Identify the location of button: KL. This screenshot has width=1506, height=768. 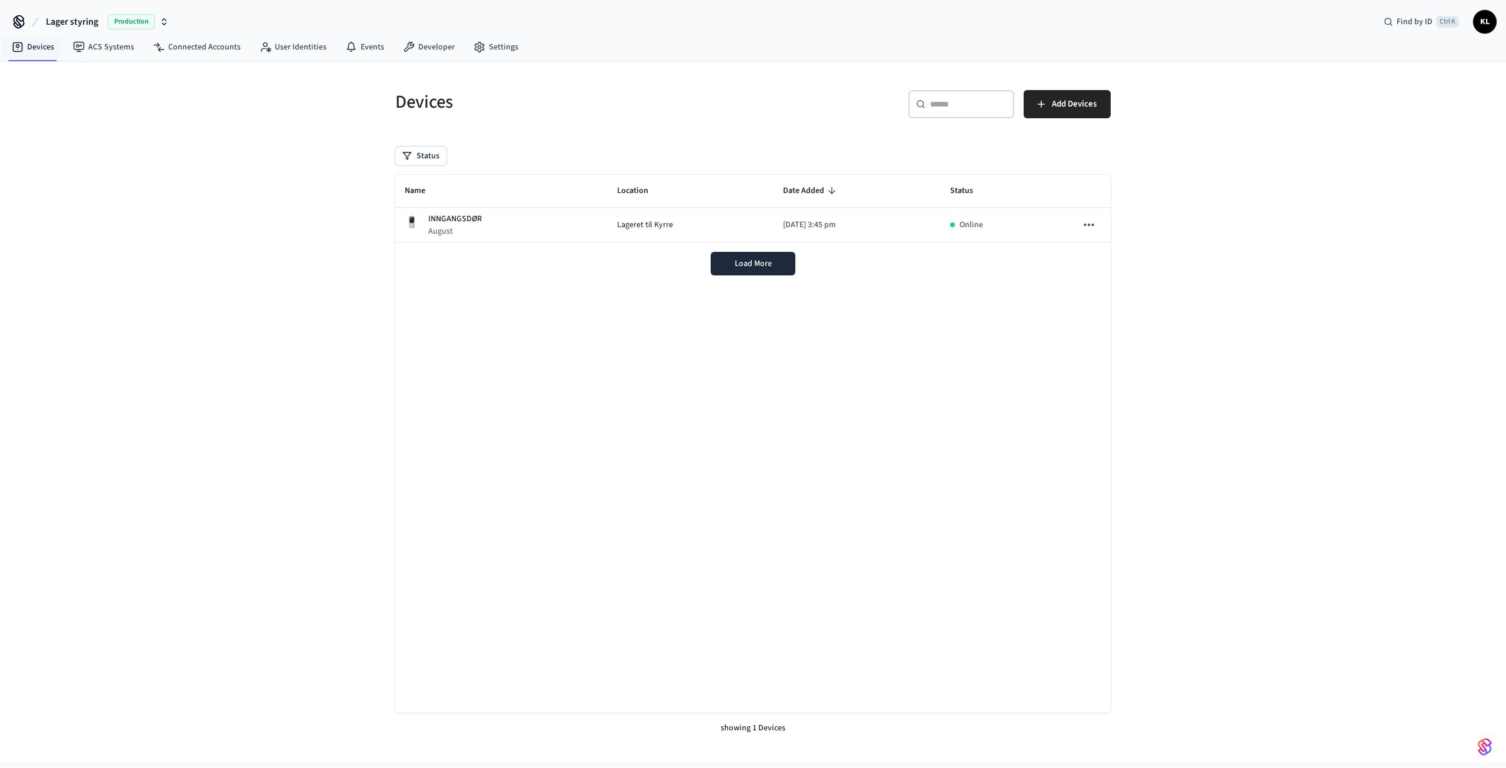
(1485, 22).